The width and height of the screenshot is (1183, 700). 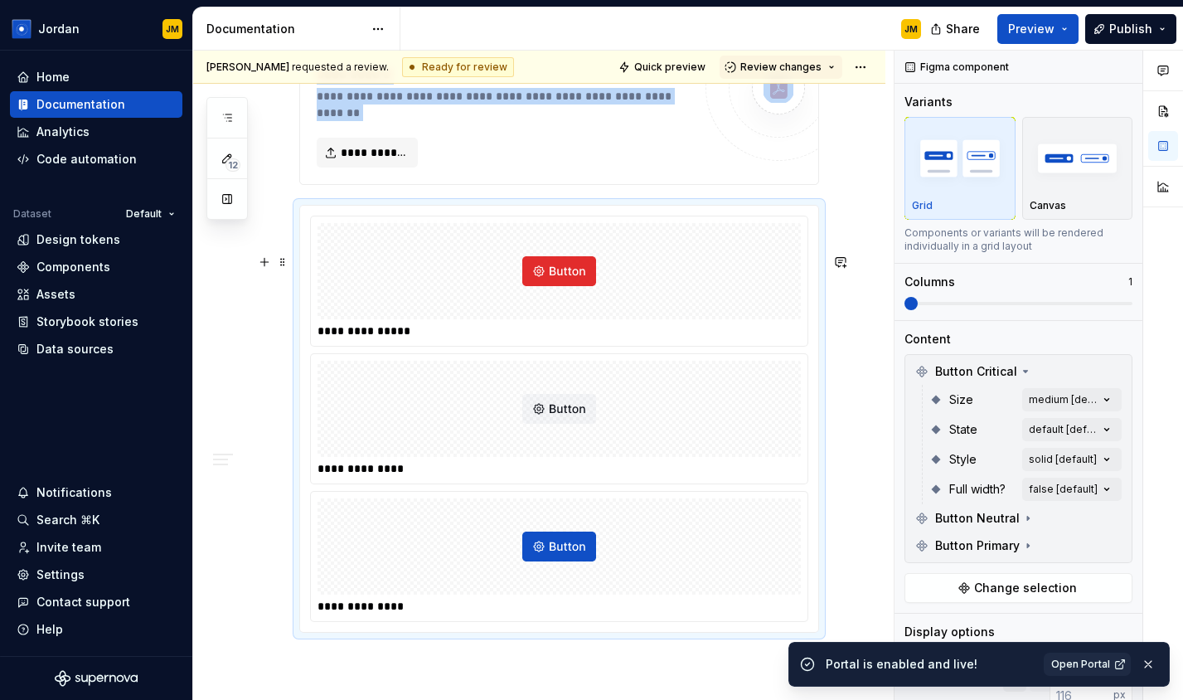 What do you see at coordinates (96, 77) in the screenshot?
I see `a: Home` at bounding box center [96, 77].